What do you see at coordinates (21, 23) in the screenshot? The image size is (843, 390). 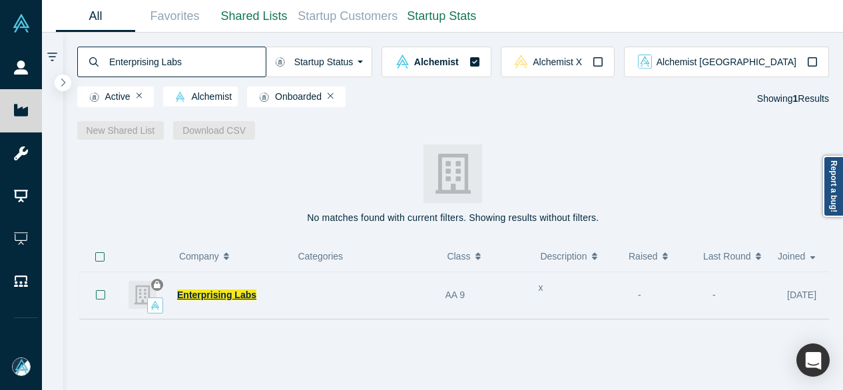 I see `img: Alchemist Vault Logo` at bounding box center [21, 23].